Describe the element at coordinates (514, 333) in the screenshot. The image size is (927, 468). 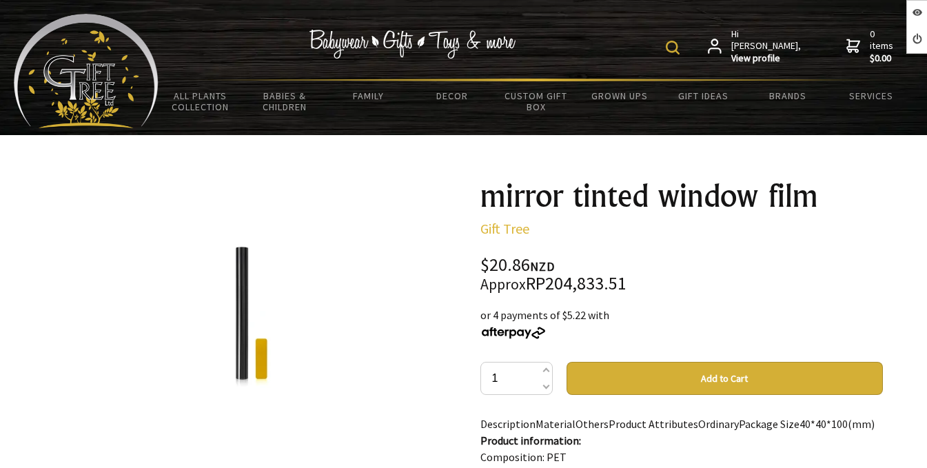
I see `img: Afterpay` at that location.